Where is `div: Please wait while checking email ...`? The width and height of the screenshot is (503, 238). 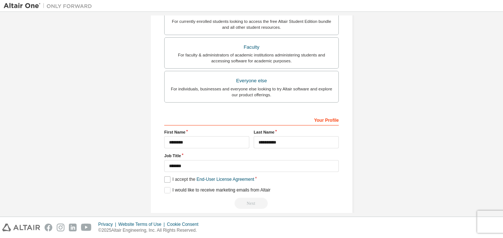 div: Please wait while checking email ... is located at coordinates (252, 203).